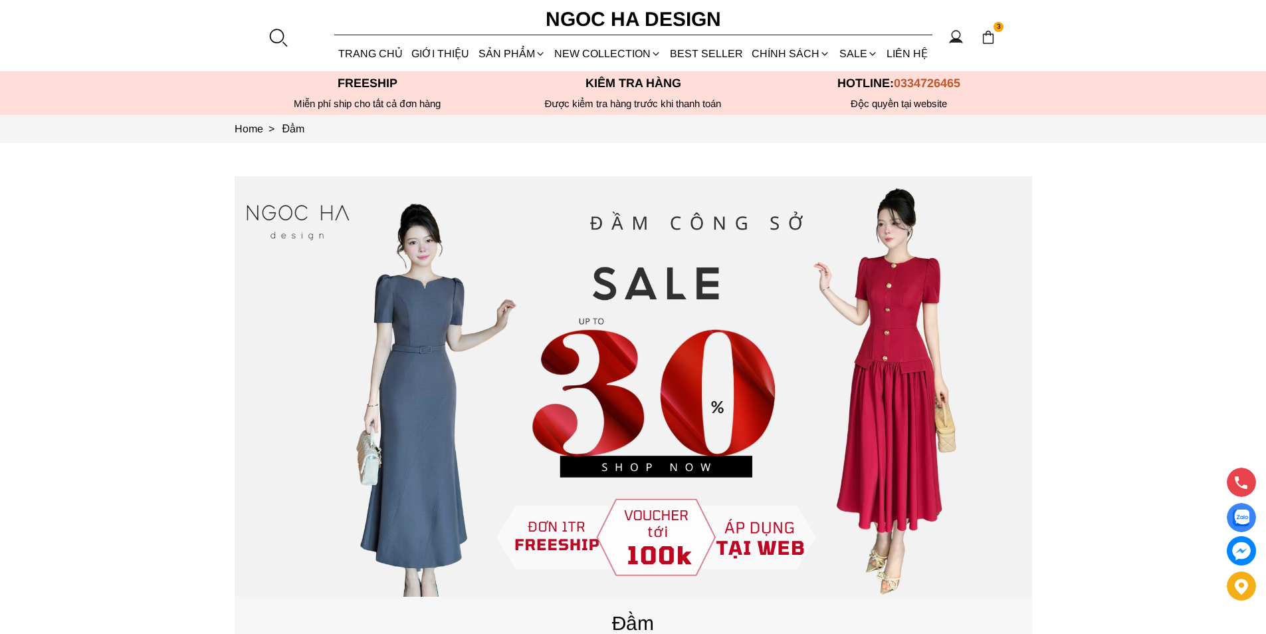 The width and height of the screenshot is (1266, 634). I want to click on a: SALE, so click(858, 53).